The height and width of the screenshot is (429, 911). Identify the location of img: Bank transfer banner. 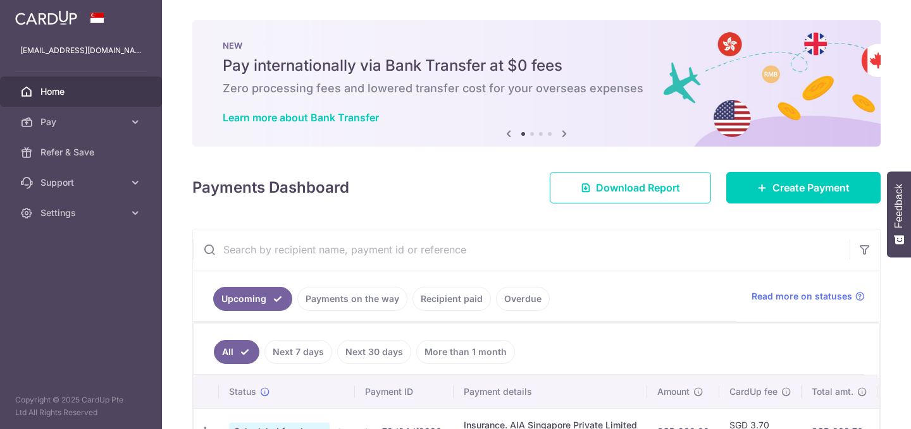
(536, 83).